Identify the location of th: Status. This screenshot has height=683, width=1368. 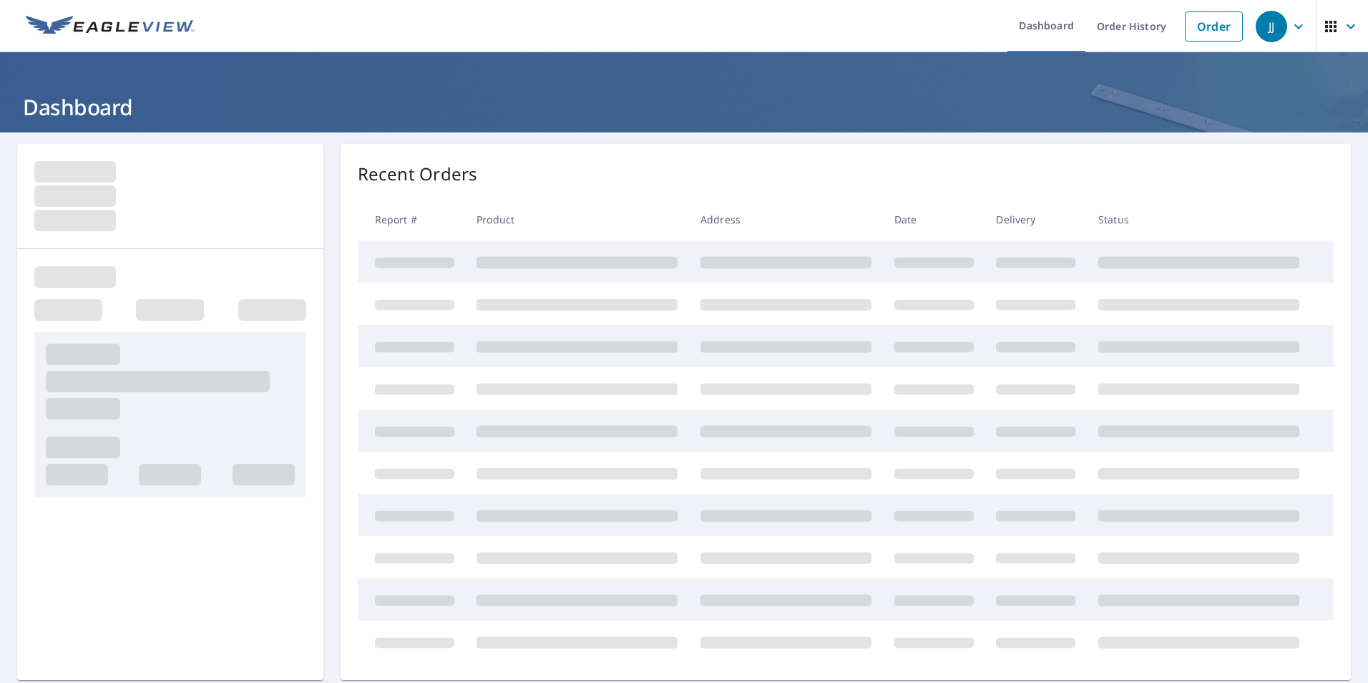
(1198, 219).